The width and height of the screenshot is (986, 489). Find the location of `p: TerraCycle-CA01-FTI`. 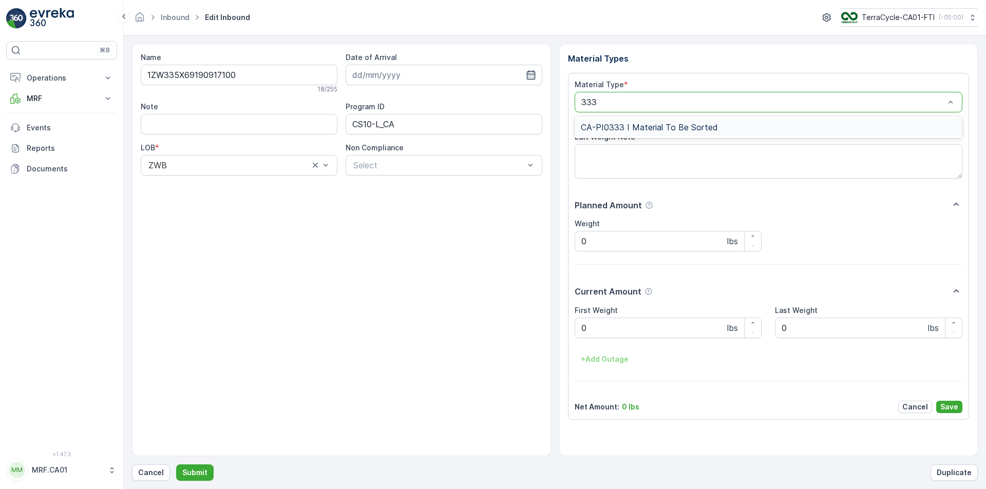

p: TerraCycle-CA01-FTI is located at coordinates (898, 17).